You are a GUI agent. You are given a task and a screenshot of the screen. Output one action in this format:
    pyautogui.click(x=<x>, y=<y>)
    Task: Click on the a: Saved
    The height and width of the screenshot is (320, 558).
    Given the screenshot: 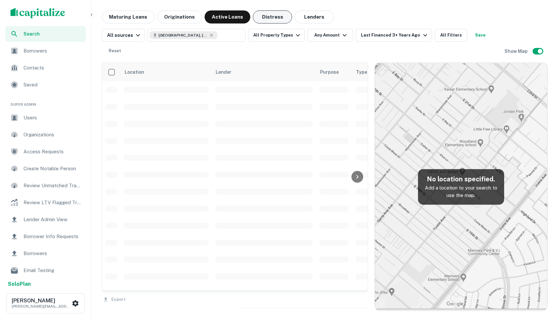 What is the action you would take?
    pyautogui.click(x=45, y=85)
    